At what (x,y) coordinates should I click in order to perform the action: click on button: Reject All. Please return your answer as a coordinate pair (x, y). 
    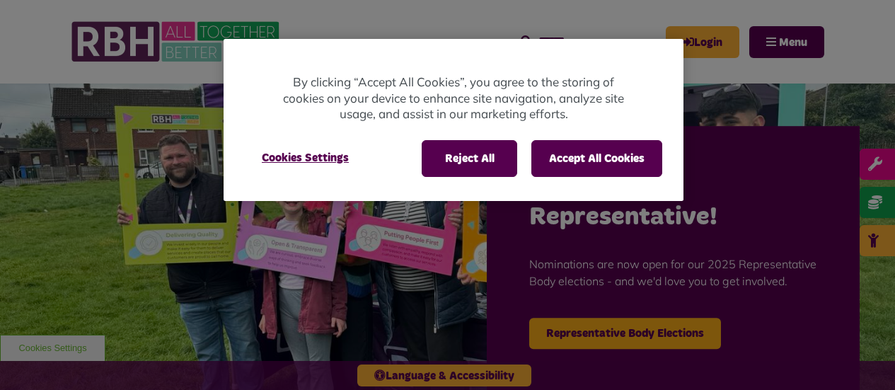
    Looking at the image, I should click on (469, 158).